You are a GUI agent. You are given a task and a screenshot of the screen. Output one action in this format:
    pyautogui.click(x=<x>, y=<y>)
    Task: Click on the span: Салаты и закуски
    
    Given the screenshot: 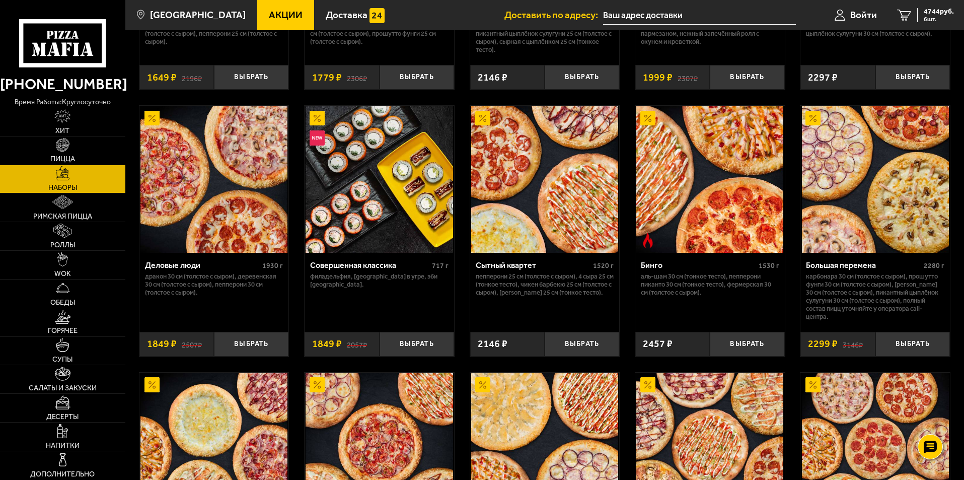 What is the action you would take?
    pyautogui.click(x=62, y=388)
    